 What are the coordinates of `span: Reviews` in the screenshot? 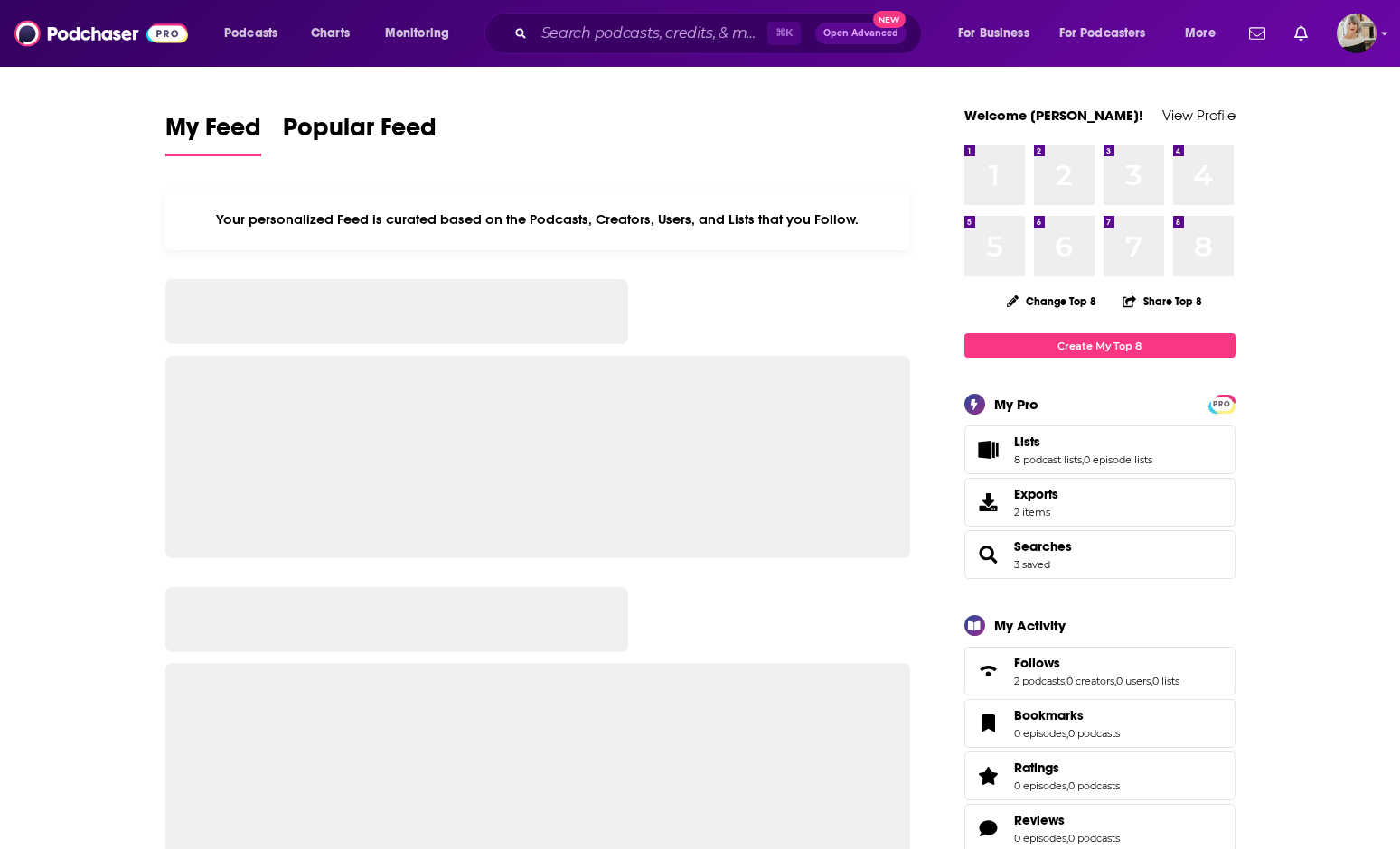 It's located at (1039, 821).